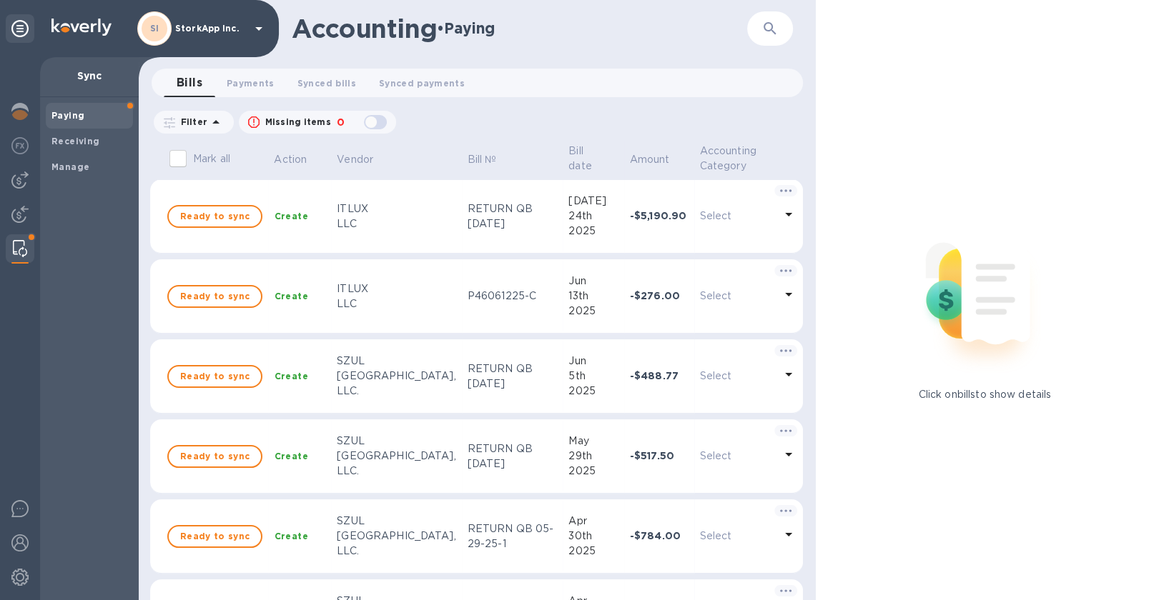 This screenshot has height=600, width=1154. I want to click on span: Action, so click(299, 159).